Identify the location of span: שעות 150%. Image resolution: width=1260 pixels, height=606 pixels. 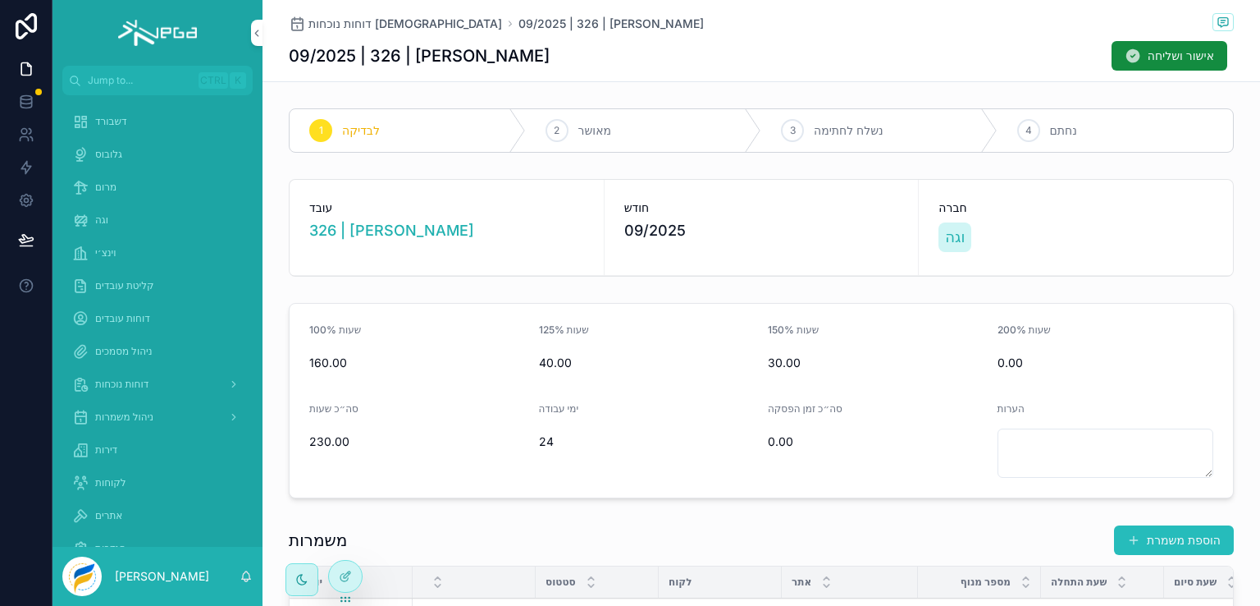
(793, 329).